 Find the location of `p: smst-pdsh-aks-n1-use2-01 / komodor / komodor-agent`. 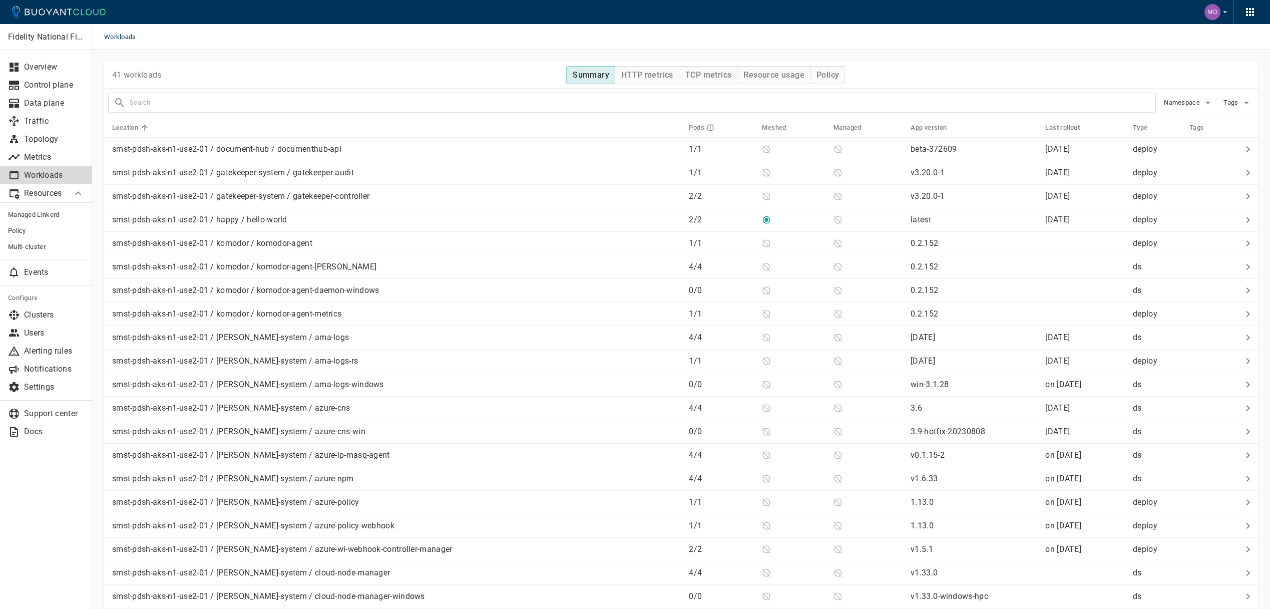

p: smst-pdsh-aks-n1-use2-01 / komodor / komodor-agent is located at coordinates (212, 243).